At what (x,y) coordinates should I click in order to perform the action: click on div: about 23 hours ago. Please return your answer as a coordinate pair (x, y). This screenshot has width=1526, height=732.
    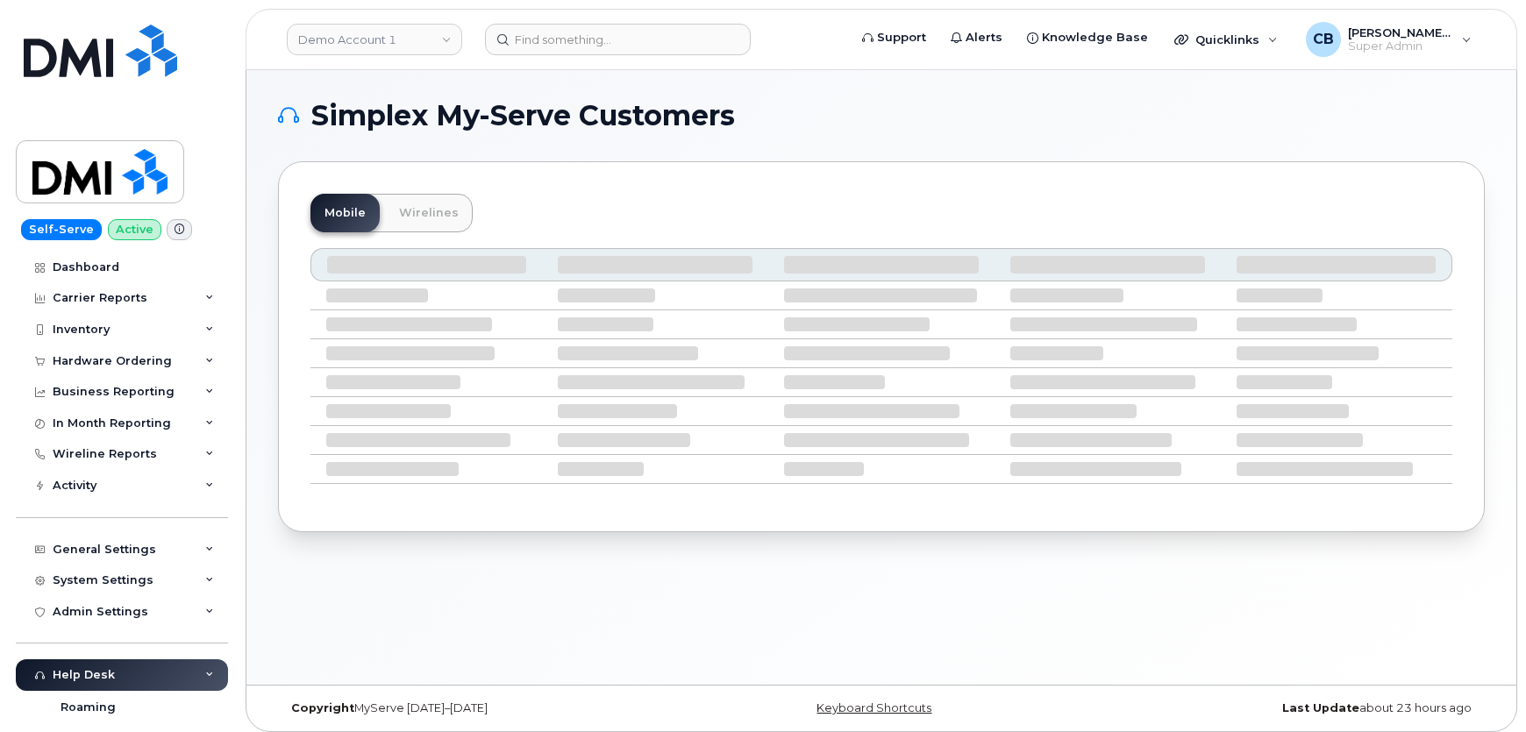
    Looking at the image, I should click on (1283, 709).